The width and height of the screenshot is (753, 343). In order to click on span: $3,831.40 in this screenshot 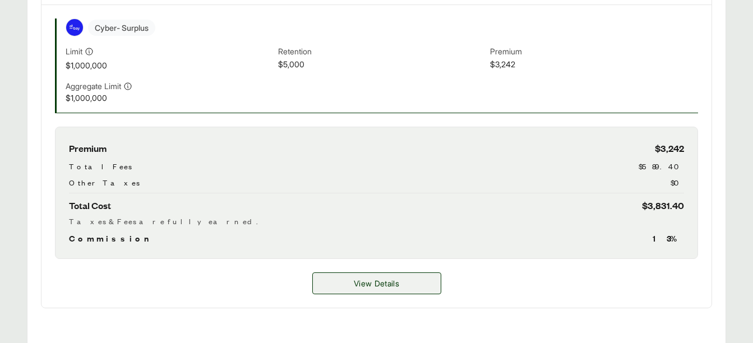, I will do `click(662, 205)`.